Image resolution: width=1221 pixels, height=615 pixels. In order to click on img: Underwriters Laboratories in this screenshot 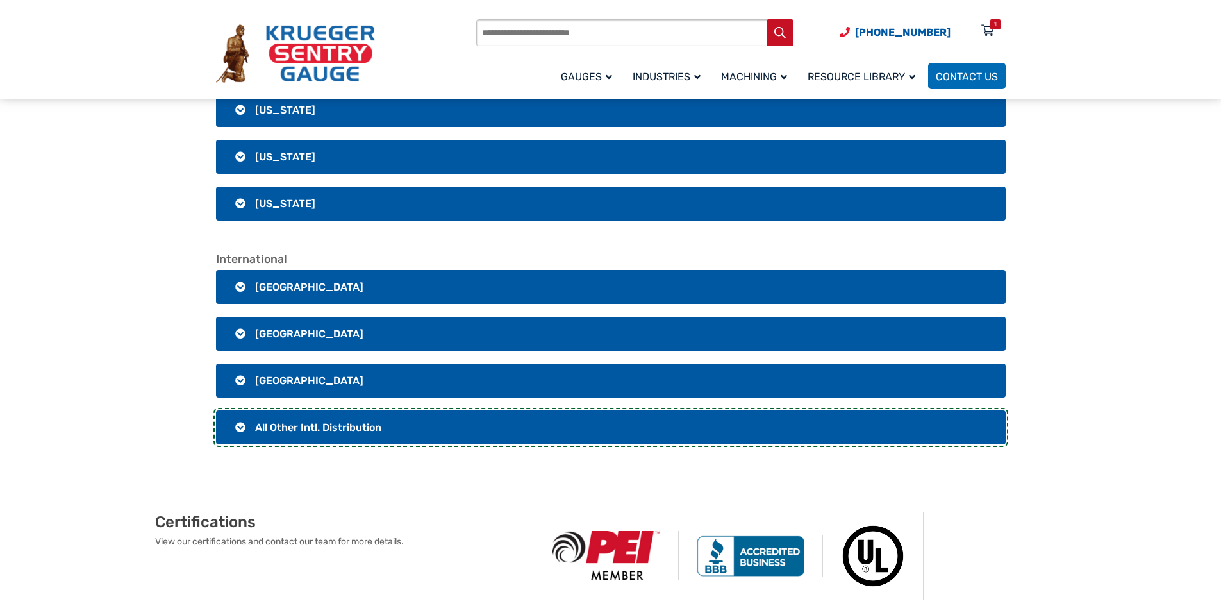, I will do `click(873, 556)`.